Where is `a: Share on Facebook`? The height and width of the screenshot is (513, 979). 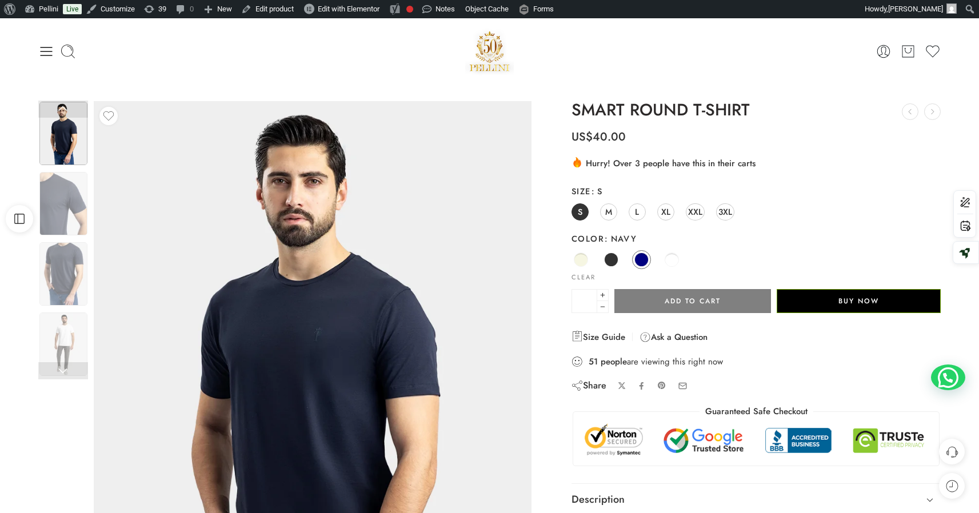 a: Share on Facebook is located at coordinates (641, 386).